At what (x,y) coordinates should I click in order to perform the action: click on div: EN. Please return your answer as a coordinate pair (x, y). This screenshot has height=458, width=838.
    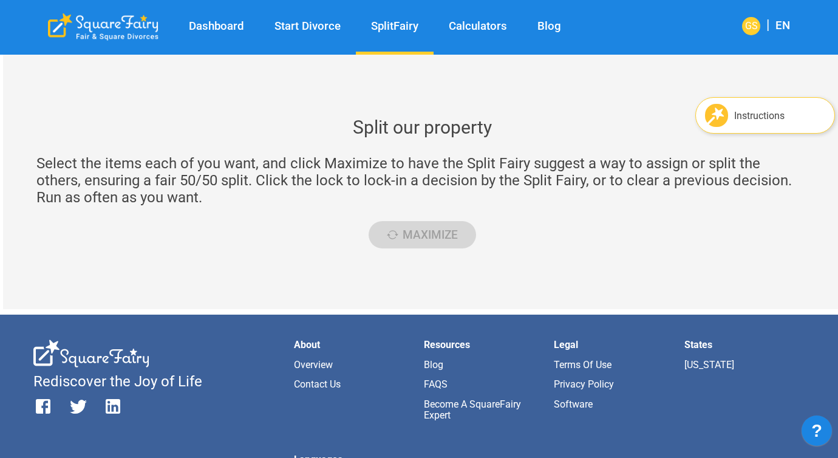
    Looking at the image, I should click on (783, 26).